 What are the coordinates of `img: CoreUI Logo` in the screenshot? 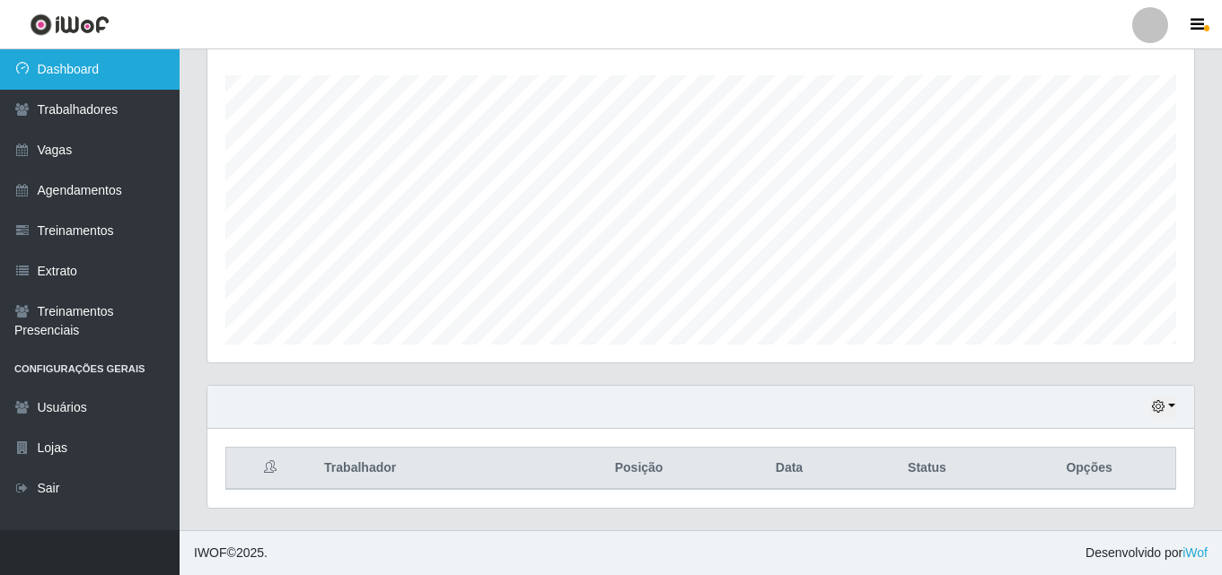 It's located at (69, 24).